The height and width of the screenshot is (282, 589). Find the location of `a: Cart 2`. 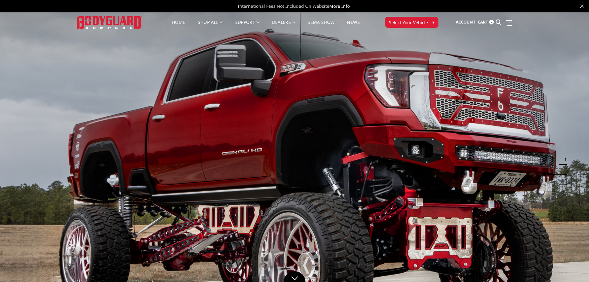

a: Cart 2 is located at coordinates (486, 22).